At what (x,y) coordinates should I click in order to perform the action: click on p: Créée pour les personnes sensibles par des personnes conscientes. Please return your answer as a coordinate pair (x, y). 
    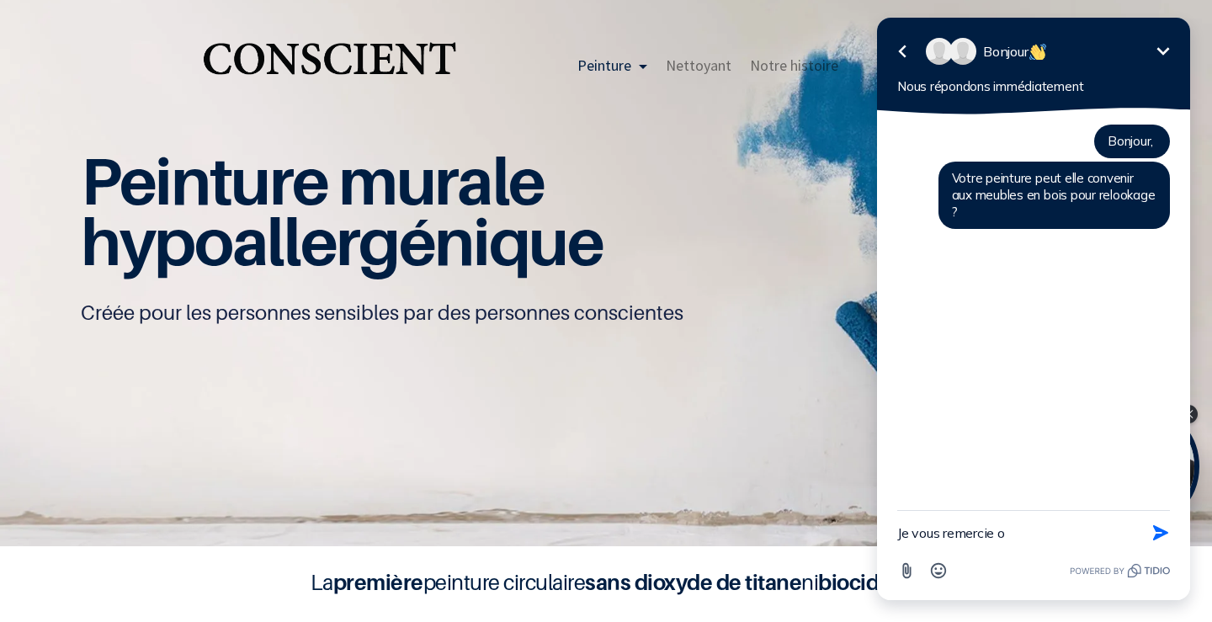
    Looking at the image, I should click on (606, 313).